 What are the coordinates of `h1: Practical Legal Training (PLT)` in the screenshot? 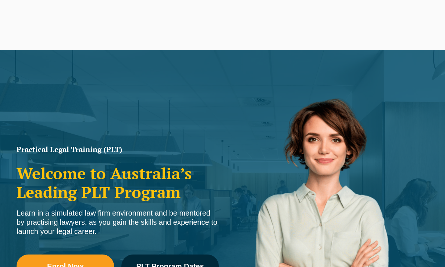 It's located at (118, 150).